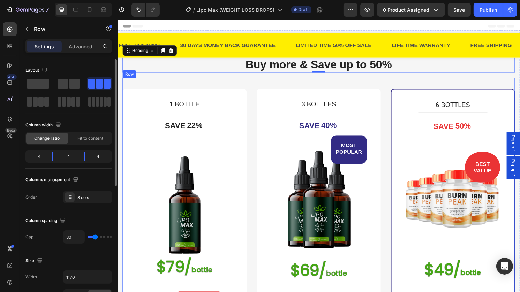 Image resolution: width=520 pixels, height=292 pixels. I want to click on img: gempages_582972449511965336-7ff4e1bc-125e-4881-a45d-554a8a7514f3.png, so click(209, 187).